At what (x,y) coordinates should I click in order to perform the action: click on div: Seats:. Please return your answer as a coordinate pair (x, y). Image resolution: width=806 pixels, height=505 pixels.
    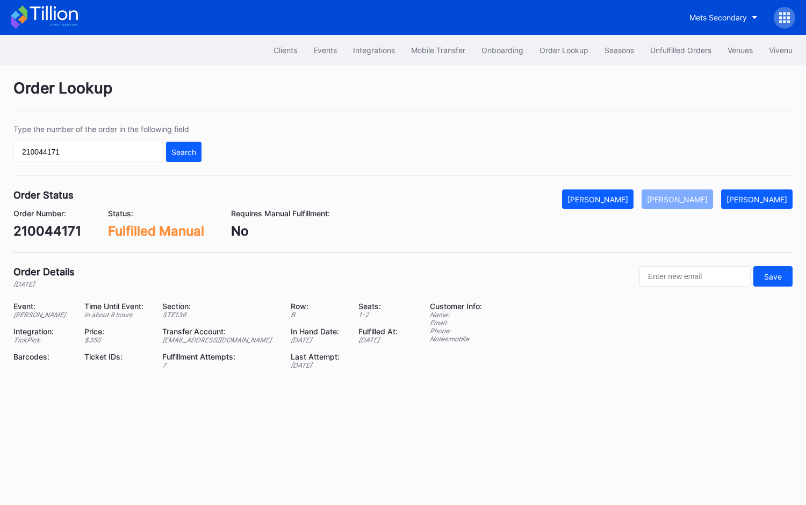
    Looking at the image, I should click on (380, 306).